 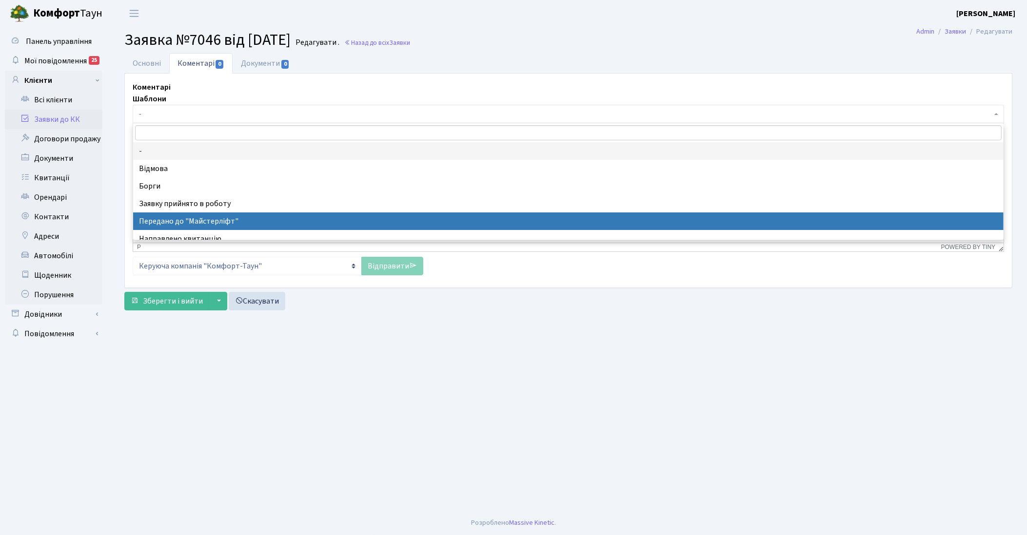 What do you see at coordinates (201, 63) in the screenshot?
I see `a: Коментарі` at bounding box center [201, 63].